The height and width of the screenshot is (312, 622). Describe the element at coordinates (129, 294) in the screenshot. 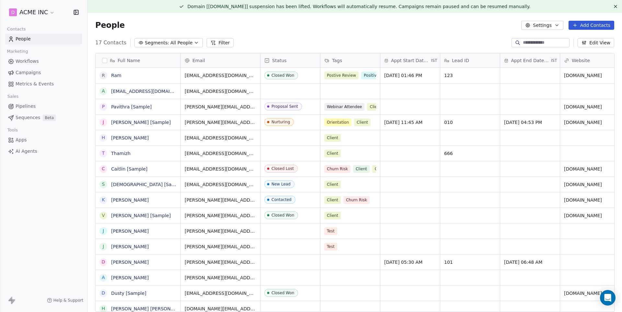

I see `a: Dusty [Sample]` at that location.